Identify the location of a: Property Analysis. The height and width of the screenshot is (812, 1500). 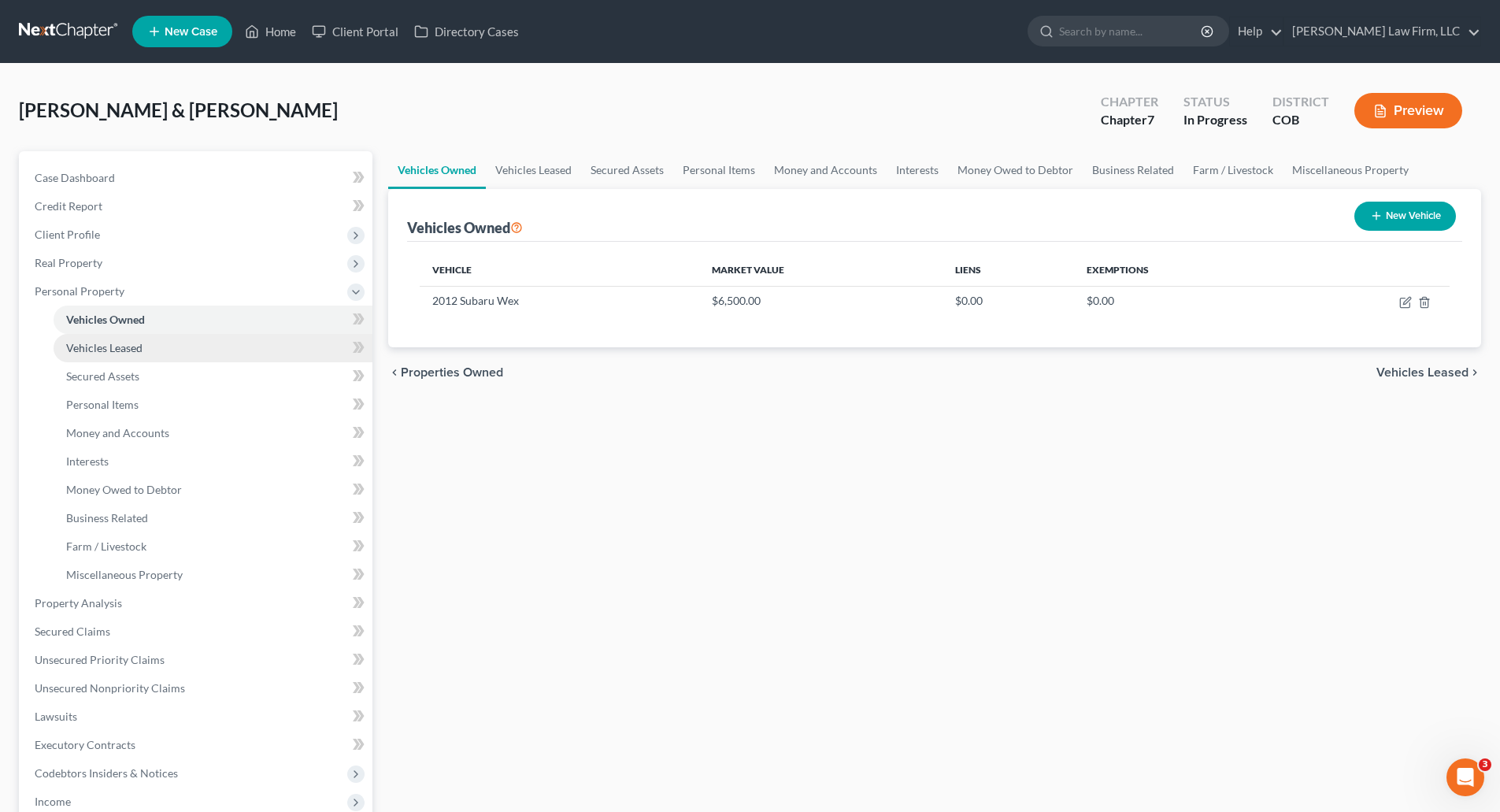
(197, 603).